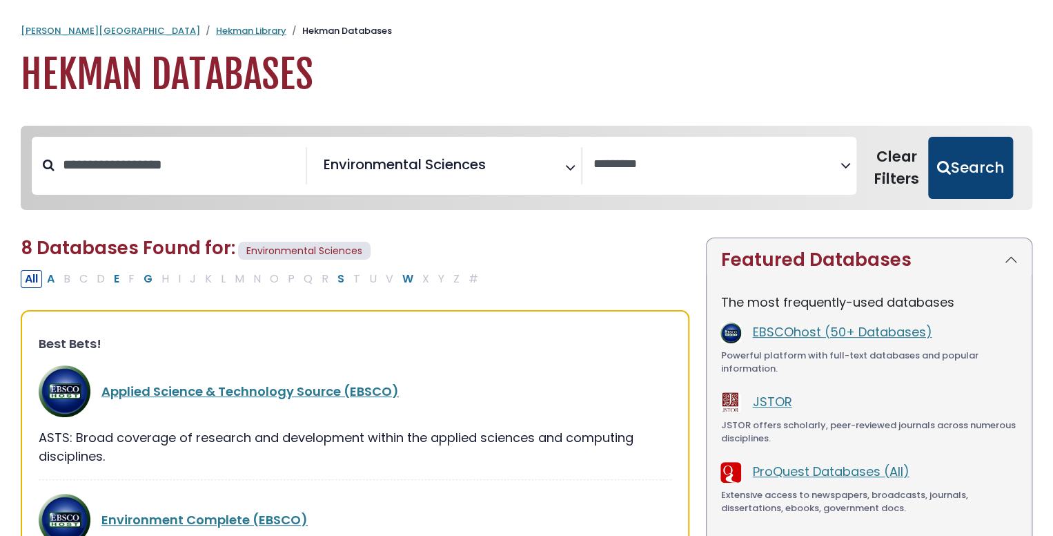 The width and height of the screenshot is (1053, 536). What do you see at coordinates (527, 31) in the screenshot?
I see `nav: breadcrumb` at bounding box center [527, 31].